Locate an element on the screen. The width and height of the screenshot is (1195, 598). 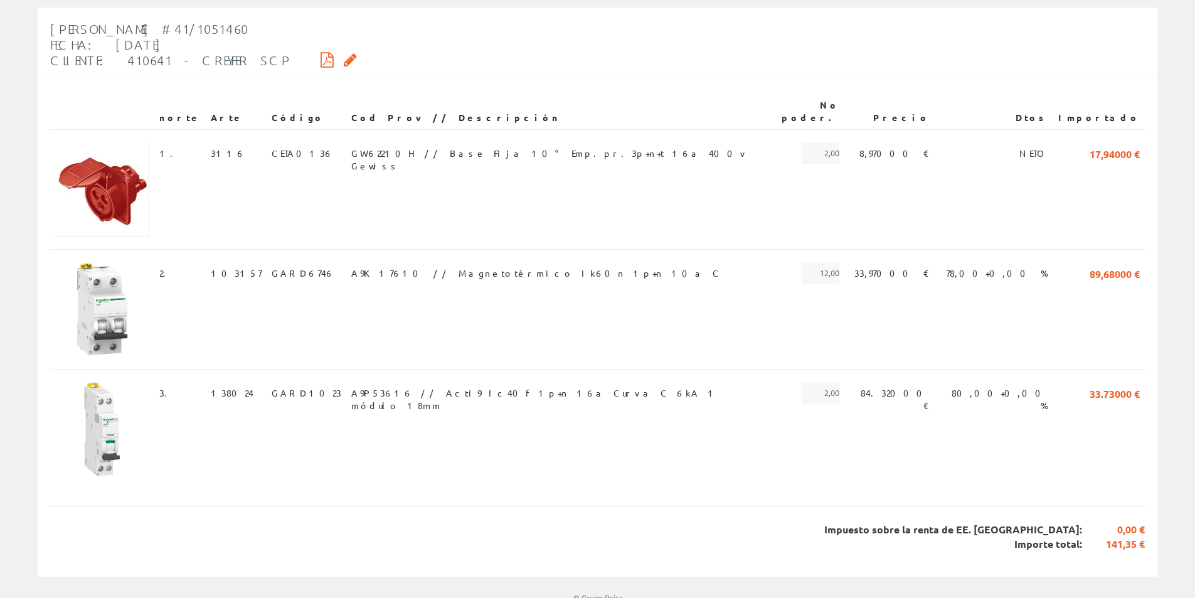
font: Arte is located at coordinates (227, 117).